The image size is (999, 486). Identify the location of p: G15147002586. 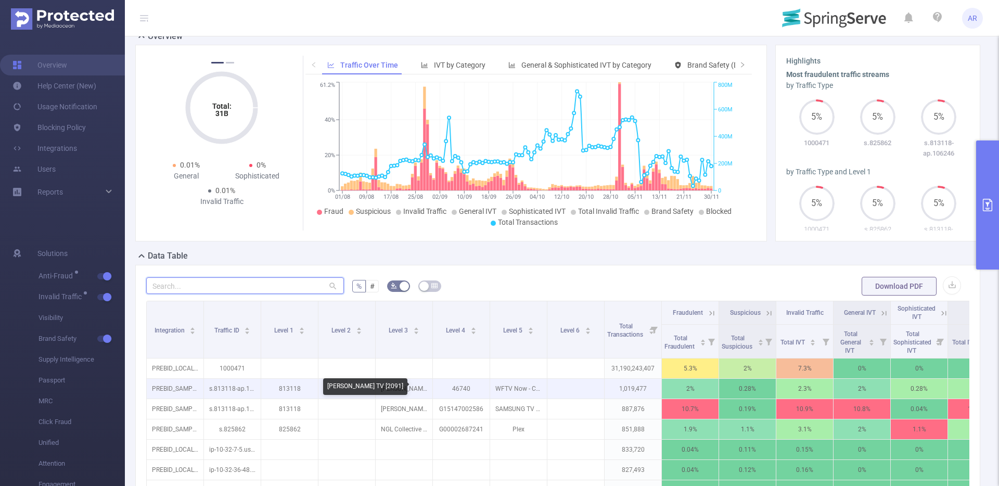
(461, 409).